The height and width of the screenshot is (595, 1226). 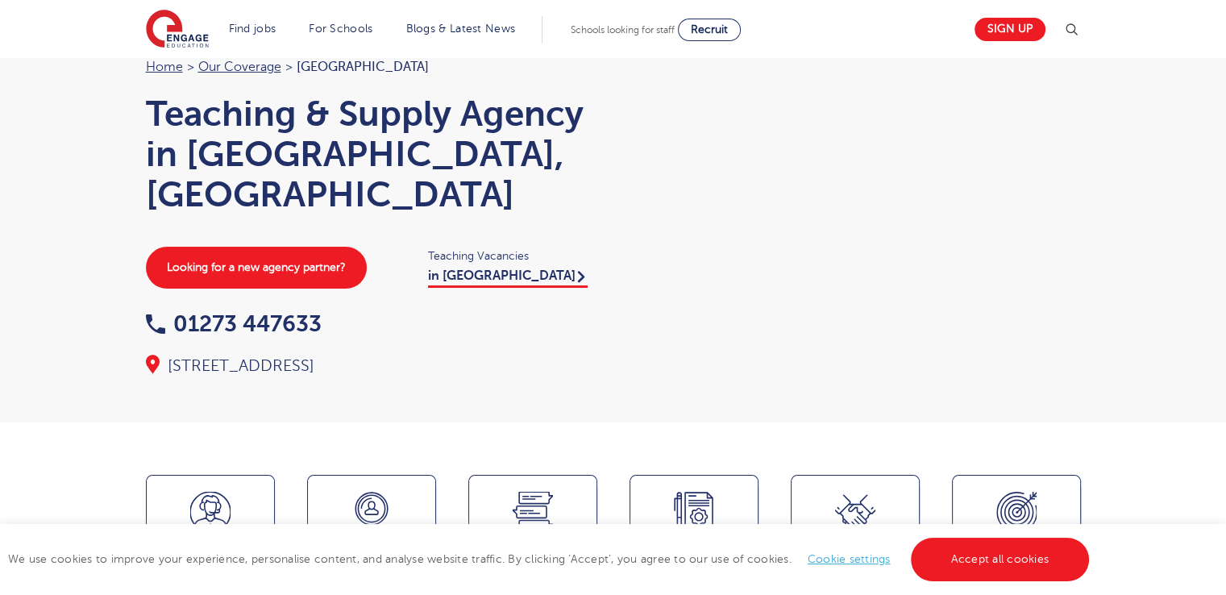 What do you see at coordinates (551, 559) in the screenshot?
I see `span: We use cookies to improve your experience, personalise content, and analyse website traffic. By c...` at bounding box center [551, 559].